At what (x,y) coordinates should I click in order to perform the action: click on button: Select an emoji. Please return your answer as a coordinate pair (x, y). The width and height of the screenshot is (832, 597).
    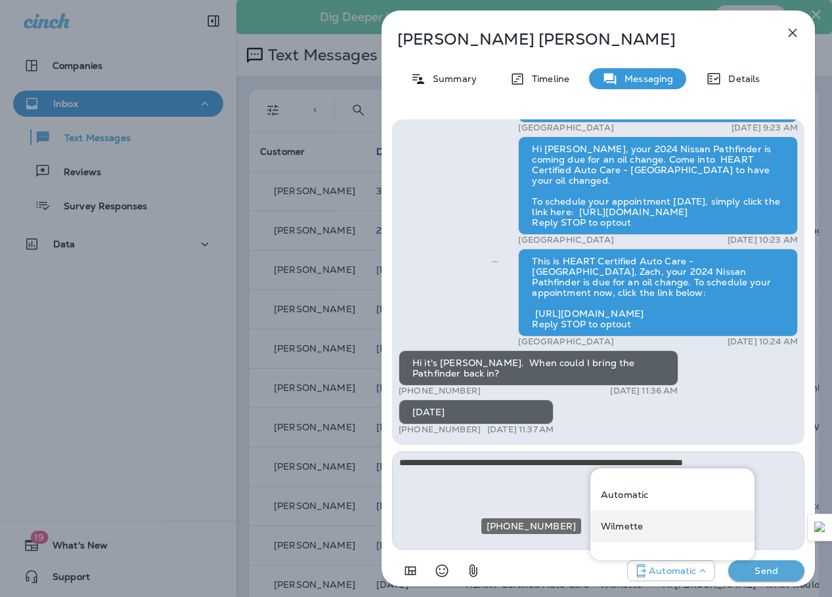
    Looking at the image, I should click on (442, 571).